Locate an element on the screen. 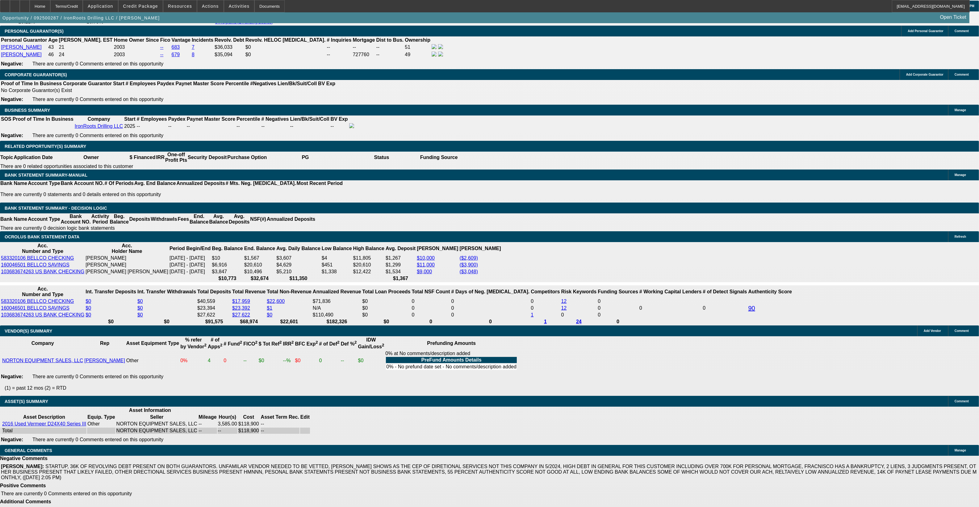 The height and width of the screenshot is (507, 979). th: Purchase Option is located at coordinates (247, 157).